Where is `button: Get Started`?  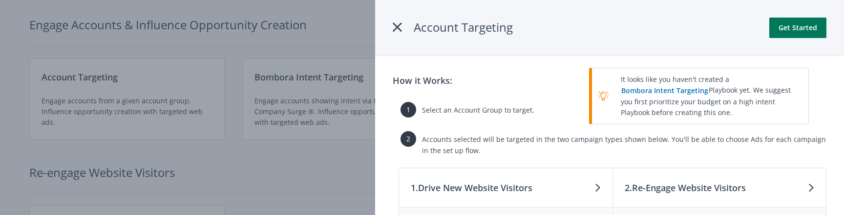
button: Get Started is located at coordinates (797, 28).